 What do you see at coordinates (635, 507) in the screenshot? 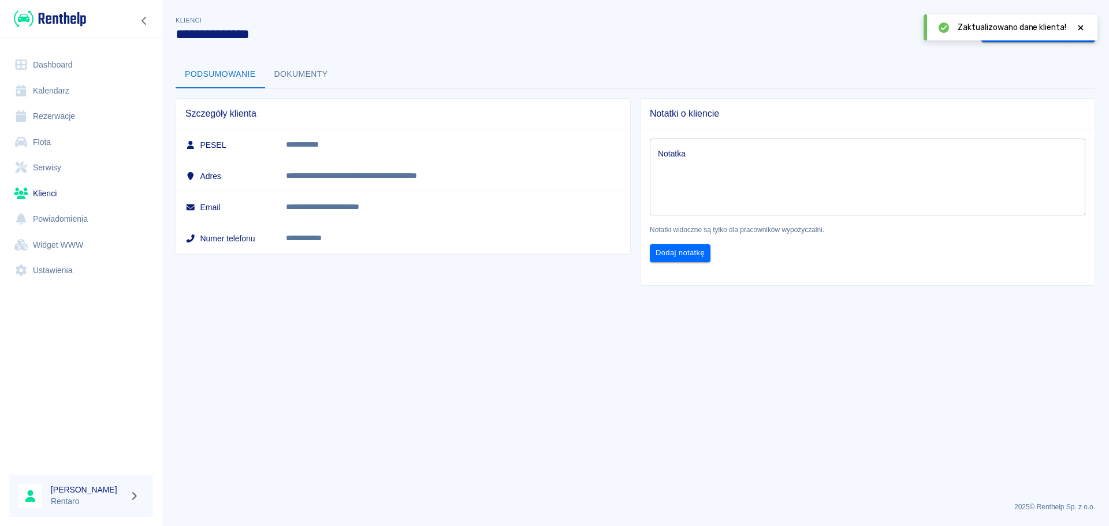
I see `p: 2025 © Renthelp Sp. z o.o.` at bounding box center [635, 507].